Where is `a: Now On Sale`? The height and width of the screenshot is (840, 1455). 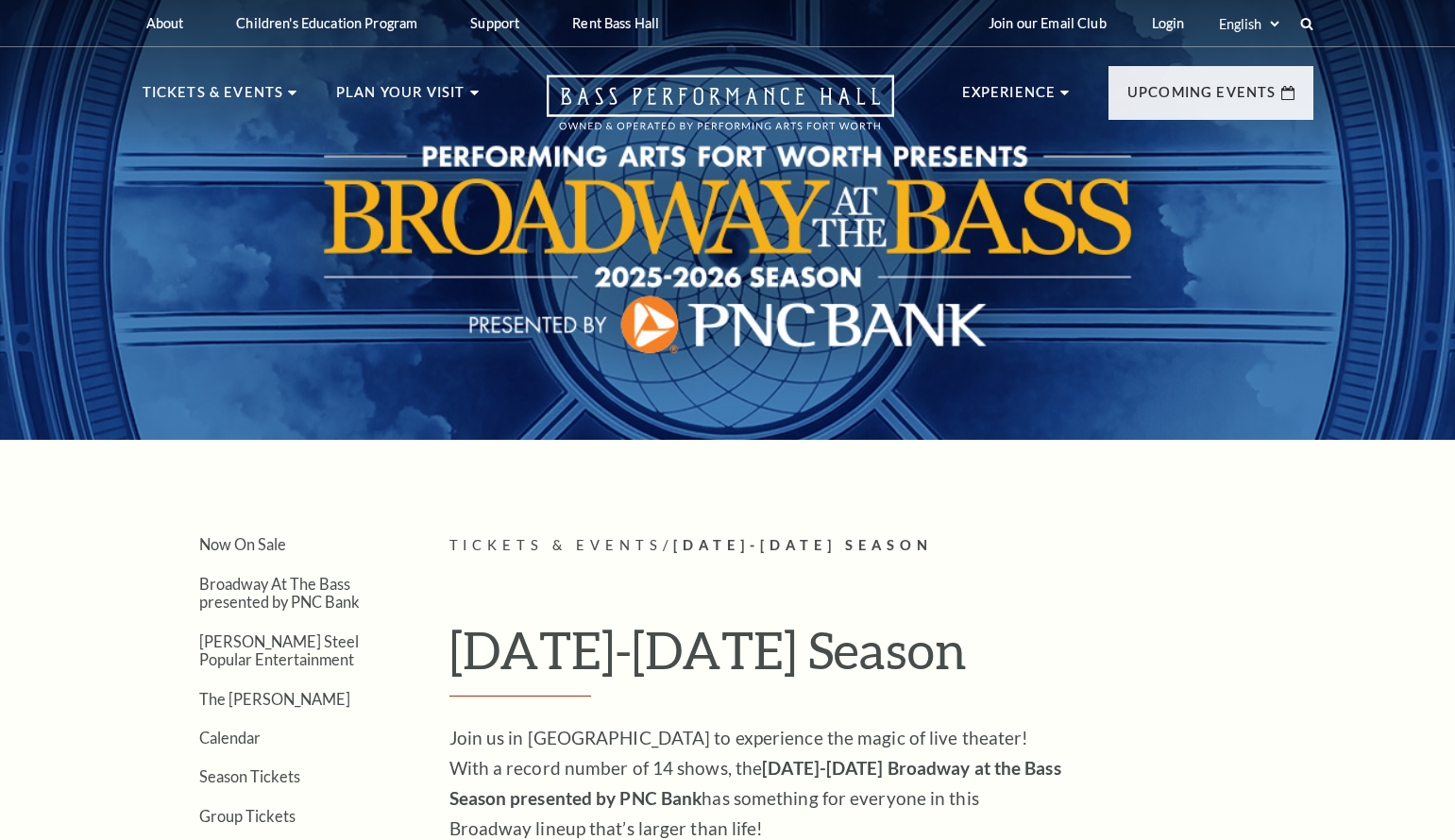
a: Now On Sale is located at coordinates (242, 543).